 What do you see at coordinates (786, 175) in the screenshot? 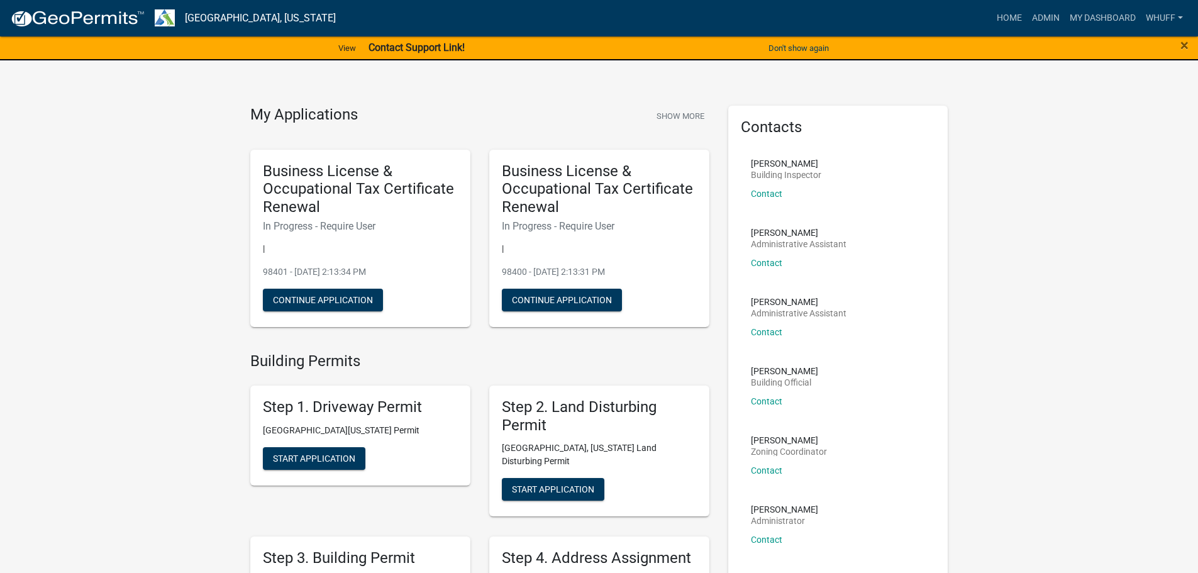
I see `p: Building Inspector` at bounding box center [786, 175].